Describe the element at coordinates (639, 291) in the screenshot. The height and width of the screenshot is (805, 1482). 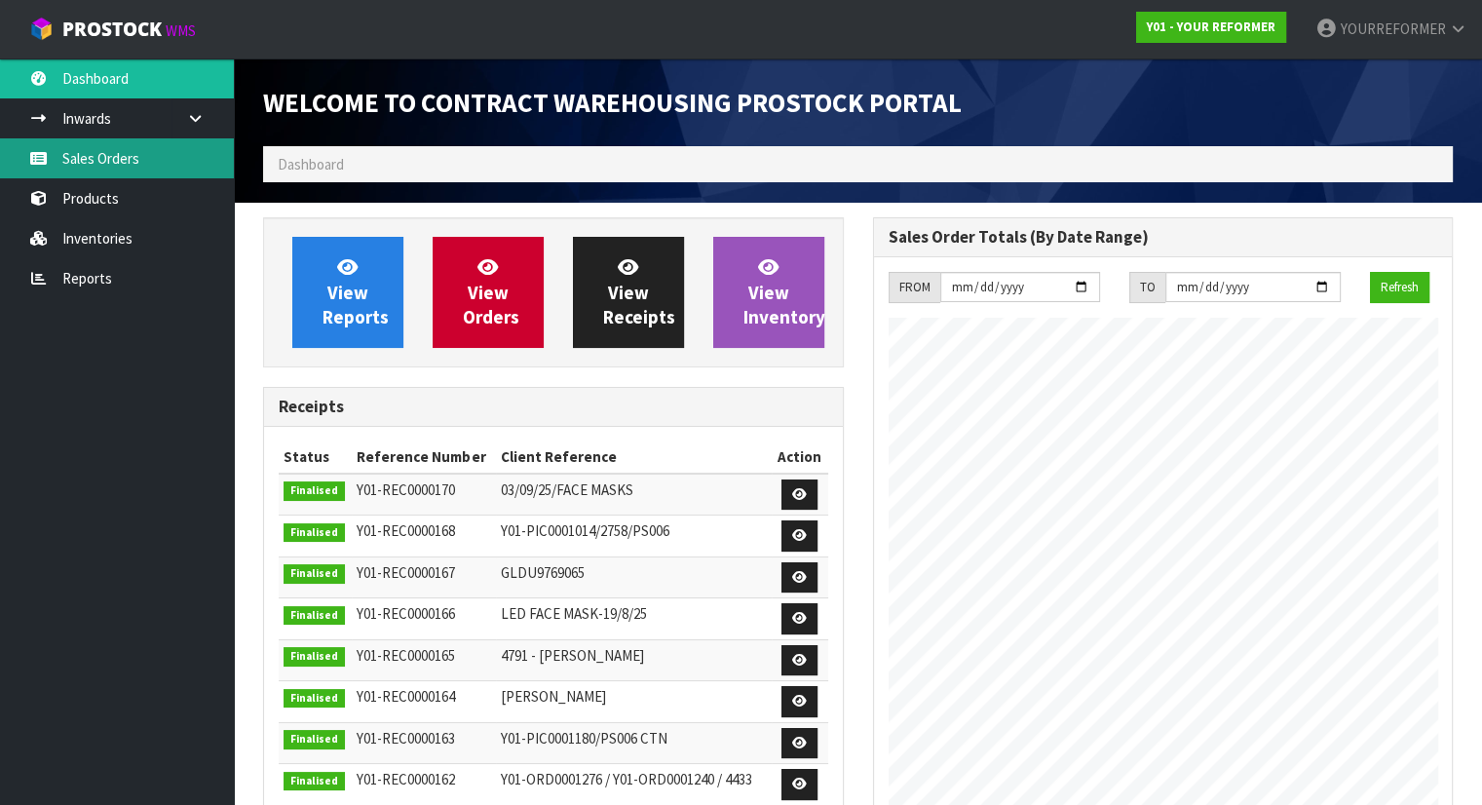
I see `span: View Receipts` at that location.